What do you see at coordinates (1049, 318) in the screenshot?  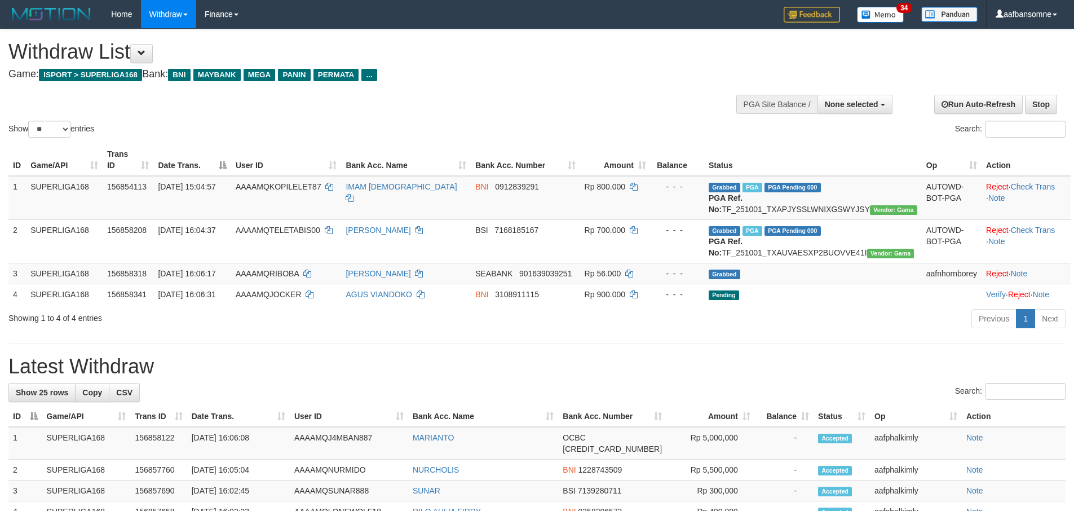 I see `a: Next` at bounding box center [1049, 318].